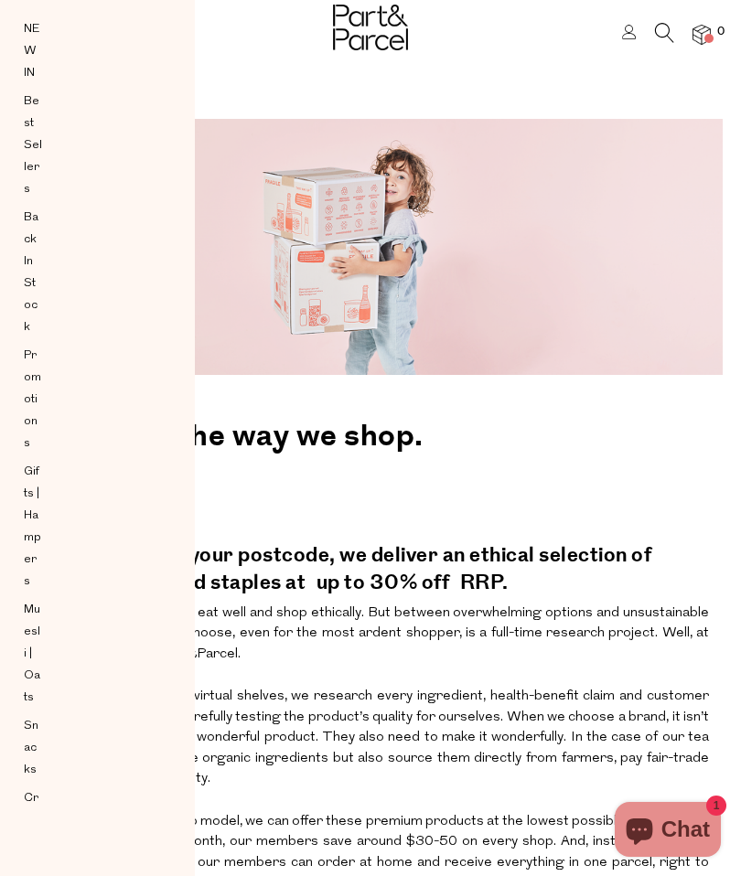  I want to click on h4: No matter what your postcode, we deliver an ethical selection of healthy household staples at up ..., so click(371, 565).